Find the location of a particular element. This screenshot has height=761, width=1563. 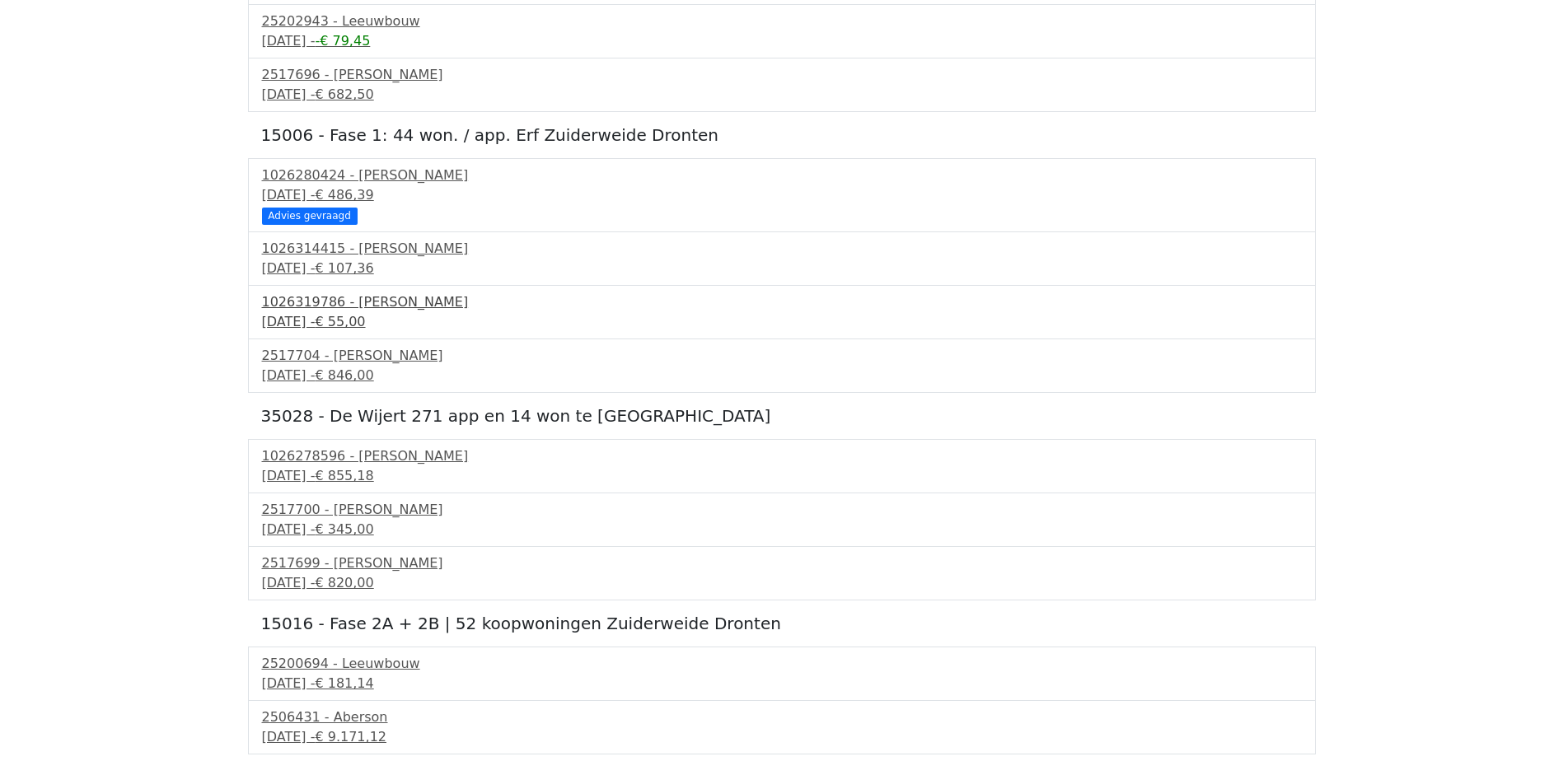

div: 25200694 - Leeuwbouw is located at coordinates (782, 664).